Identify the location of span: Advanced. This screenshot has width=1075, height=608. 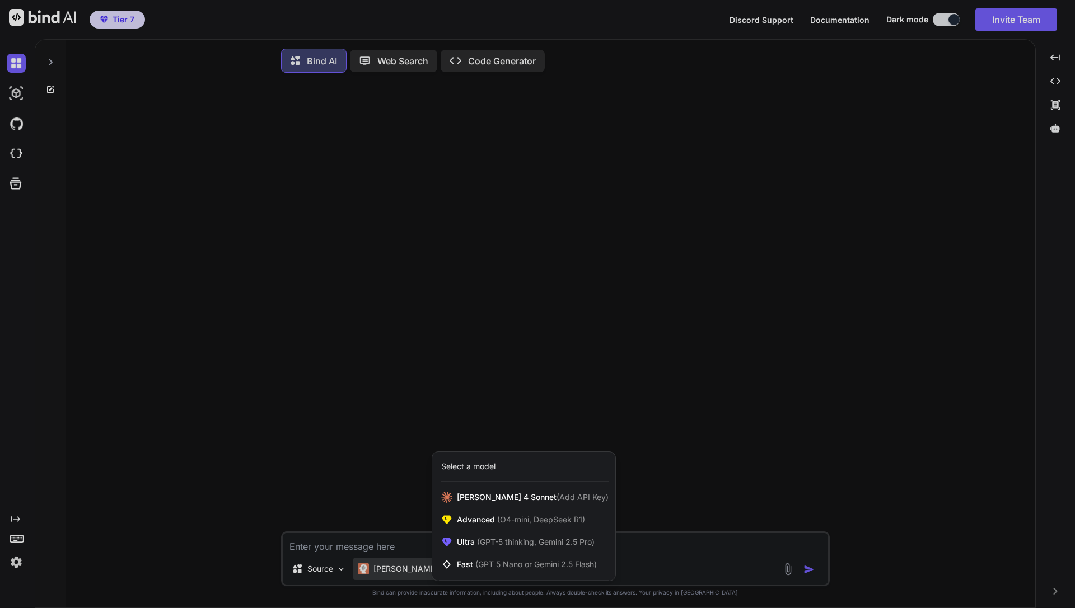
(521, 520).